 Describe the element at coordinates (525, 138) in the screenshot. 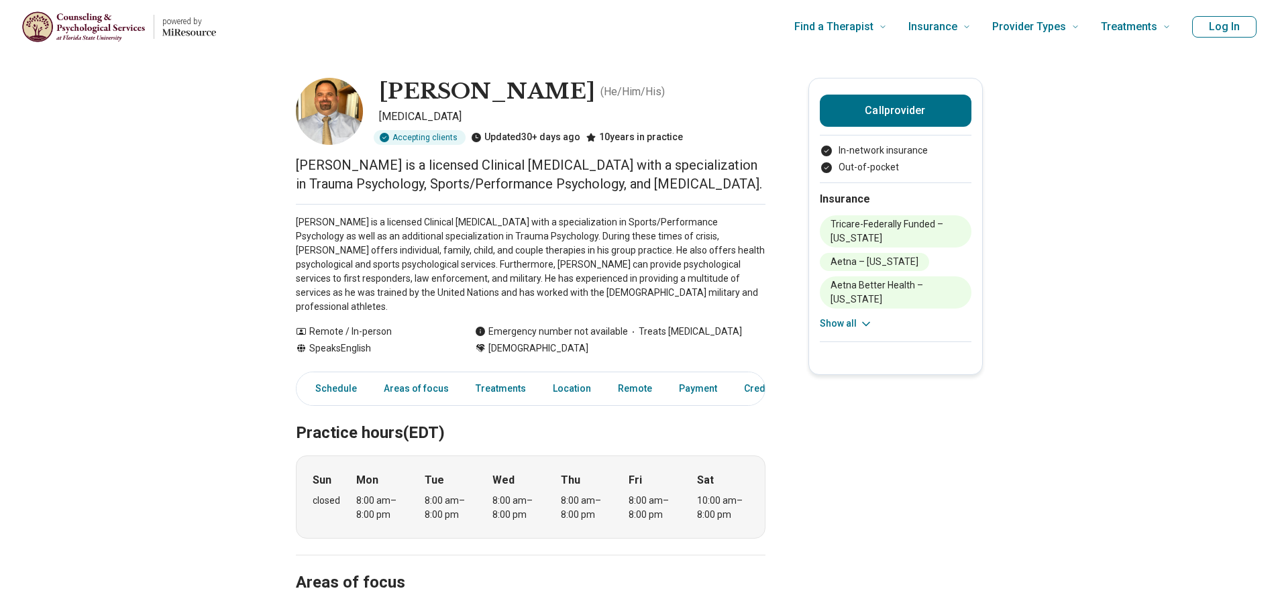

I see `div: Updated 30+ days ago` at that location.